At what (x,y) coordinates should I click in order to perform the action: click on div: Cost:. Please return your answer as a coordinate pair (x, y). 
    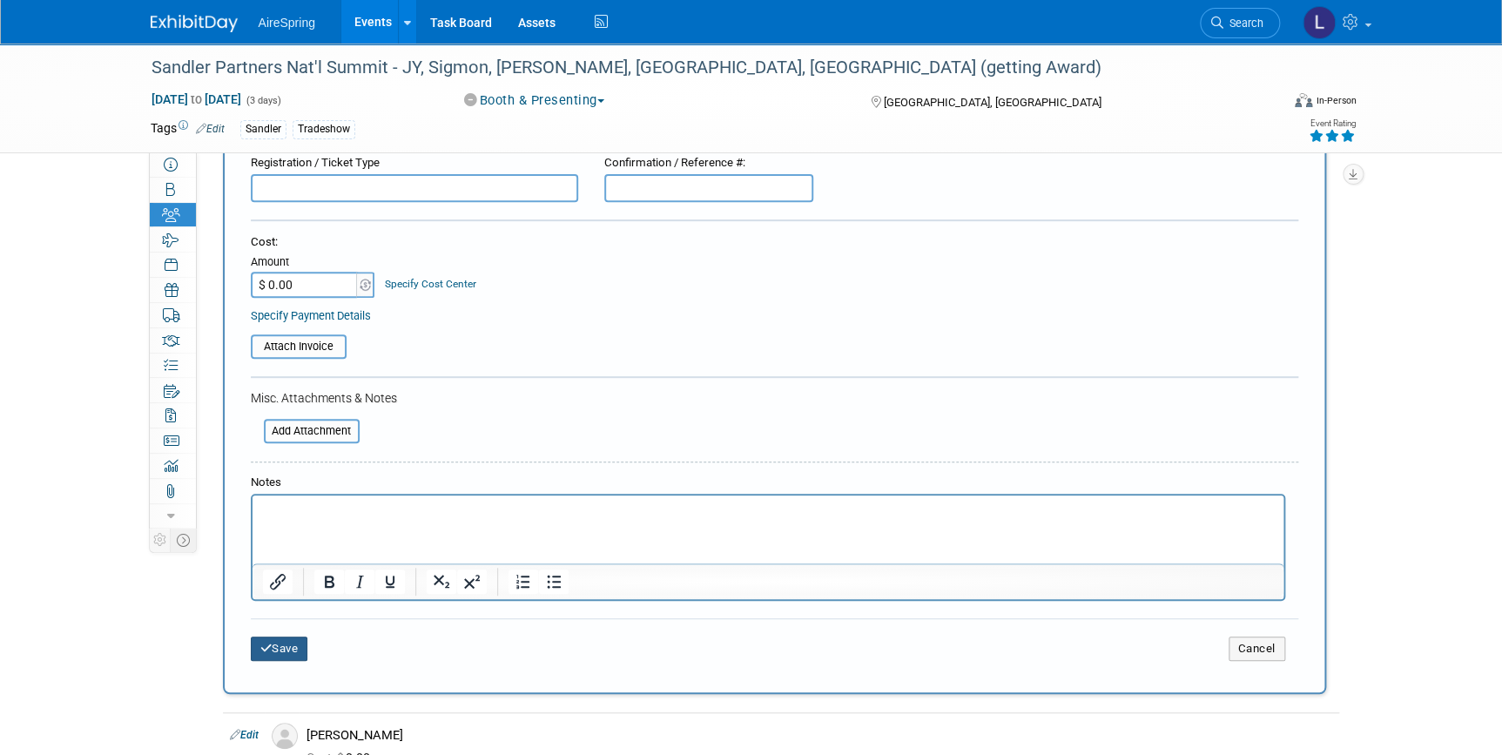
    Looking at the image, I should click on (774, 242).